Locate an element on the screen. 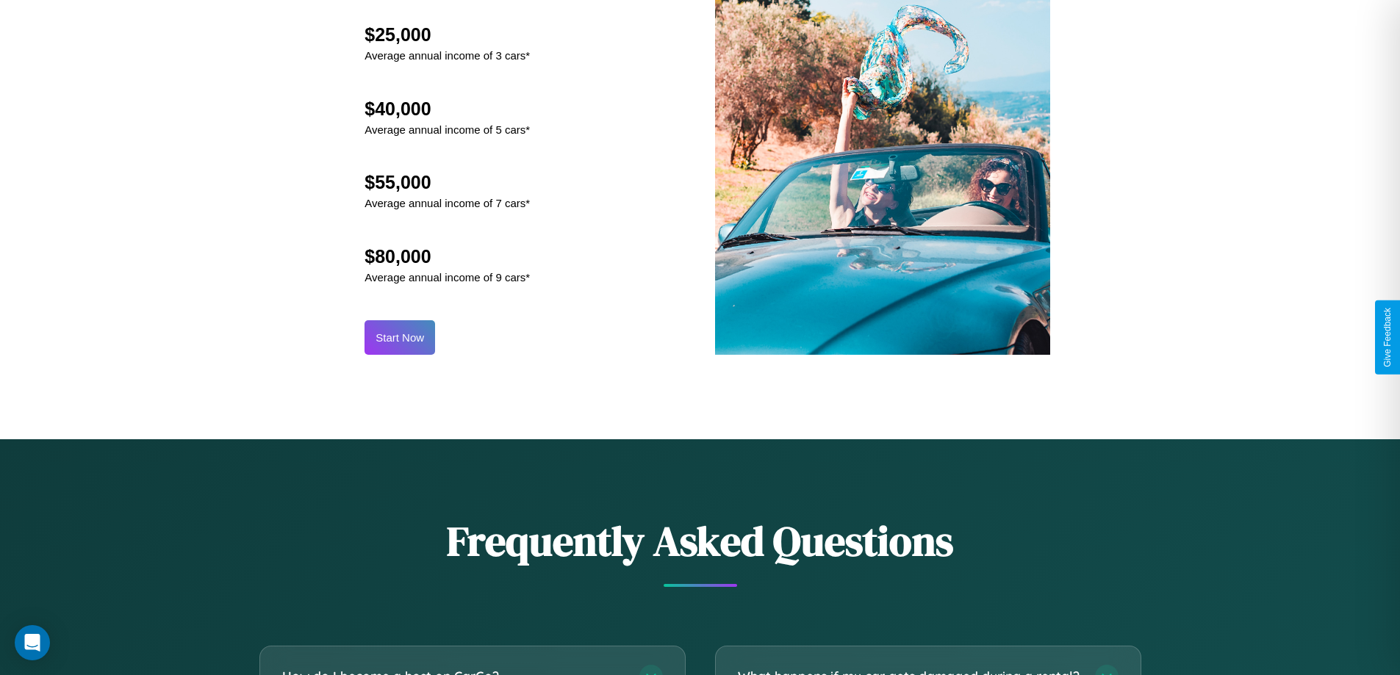 The width and height of the screenshot is (1400, 675). h2: Frequently Asked Questions is located at coordinates (700, 541).